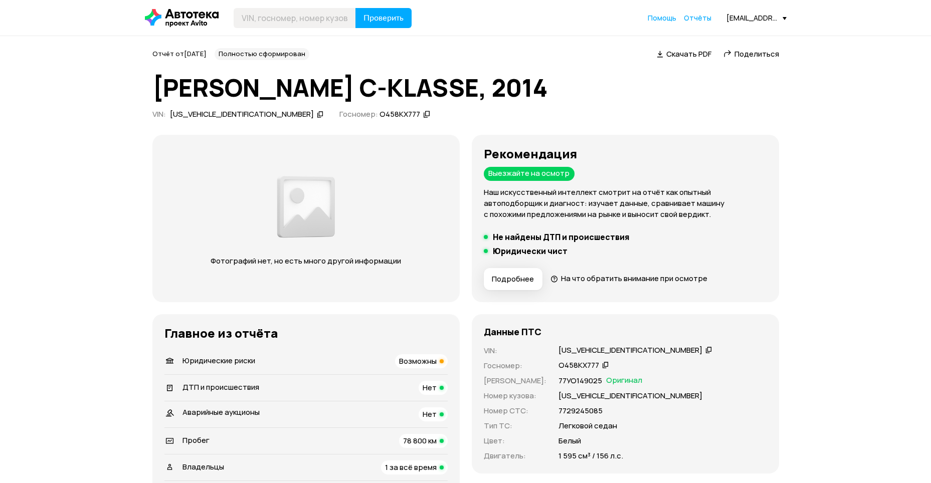 This screenshot has width=931, height=483. Describe the element at coordinates (384, 18) in the screenshot. I see `span: Проверить` at that location.